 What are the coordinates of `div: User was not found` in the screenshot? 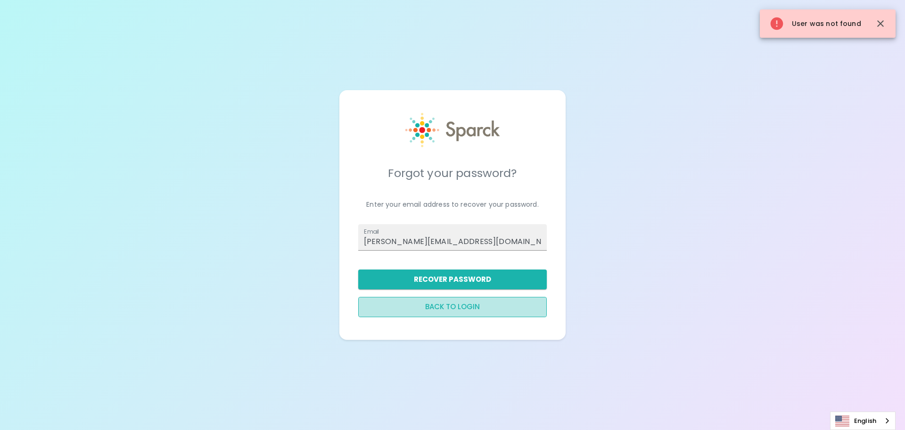 It's located at (815, 24).